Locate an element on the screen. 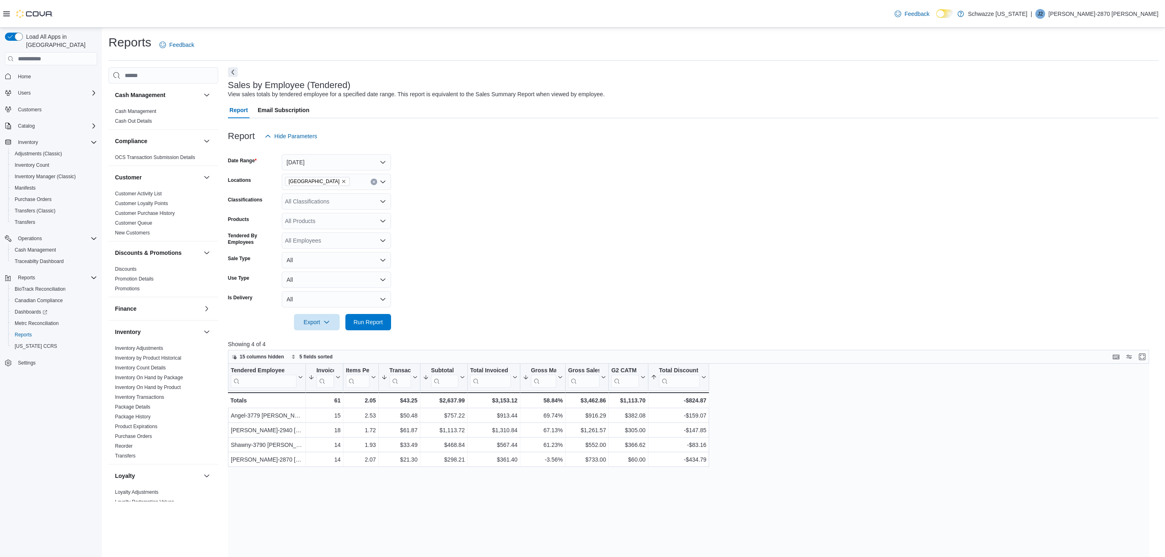 Image resolution: width=1165 pixels, height=557 pixels. div: $305.00 is located at coordinates (628, 430).